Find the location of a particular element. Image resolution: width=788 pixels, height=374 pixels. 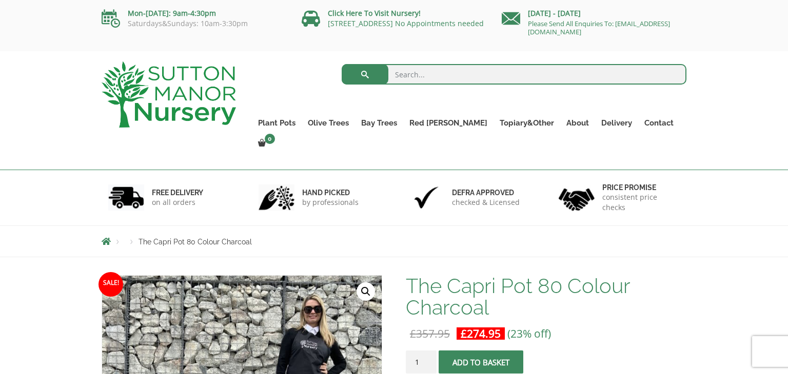

h6: FREE DELIVERY is located at coordinates (177, 193).